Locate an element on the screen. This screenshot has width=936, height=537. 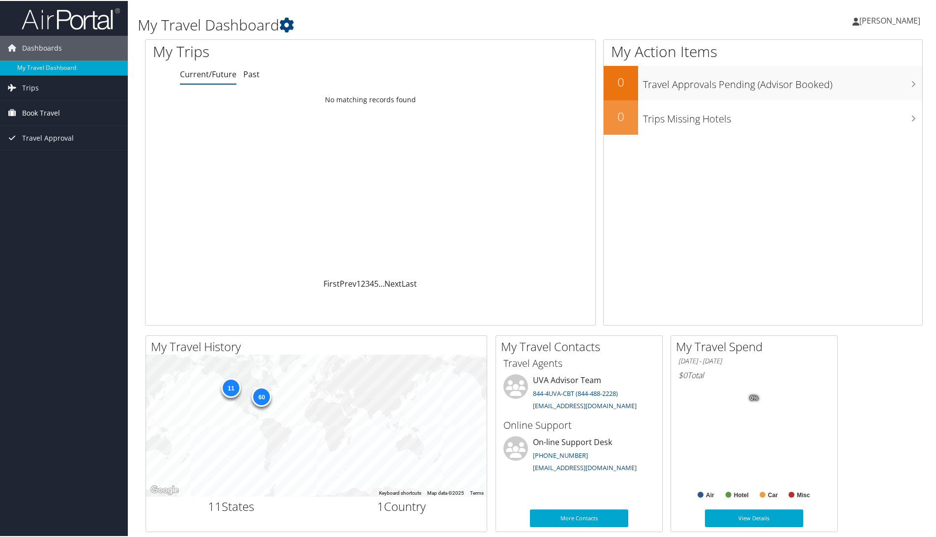
a: 4 is located at coordinates (372, 283).